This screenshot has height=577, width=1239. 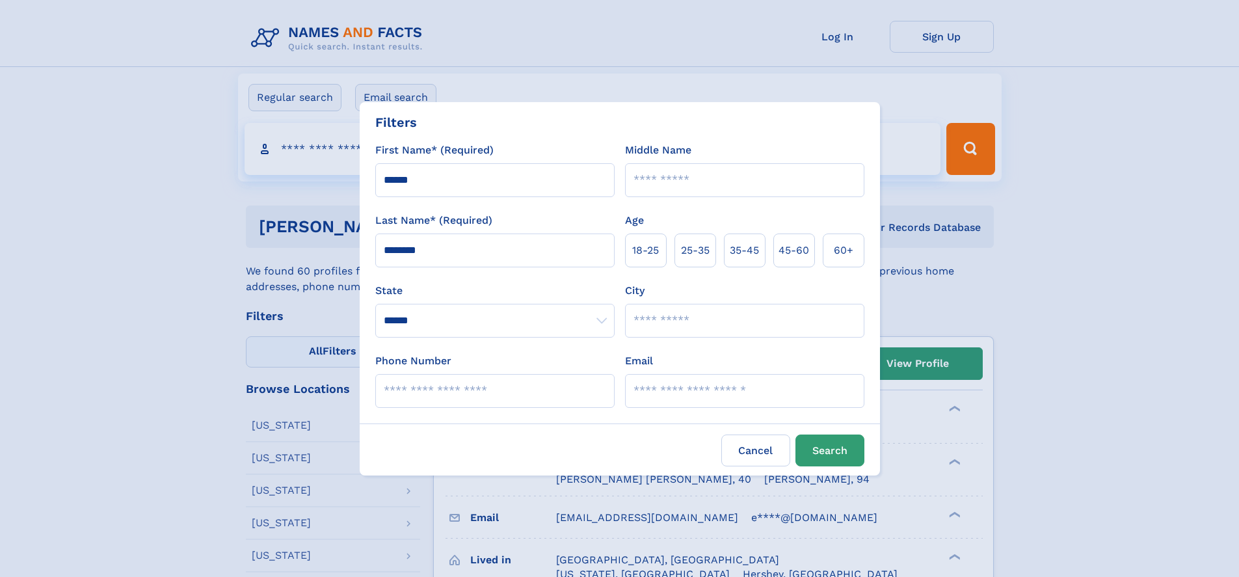 I want to click on span: 18‑25, so click(x=645, y=250).